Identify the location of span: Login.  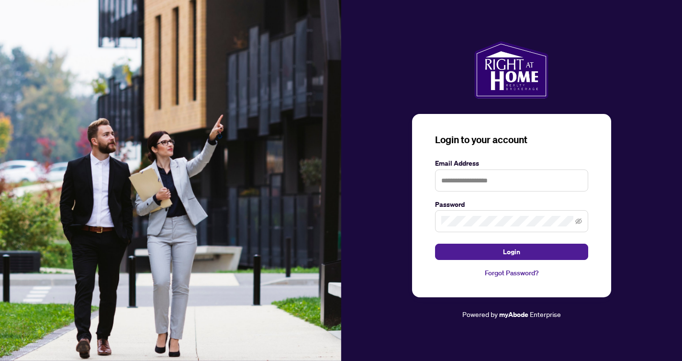
(512, 252).